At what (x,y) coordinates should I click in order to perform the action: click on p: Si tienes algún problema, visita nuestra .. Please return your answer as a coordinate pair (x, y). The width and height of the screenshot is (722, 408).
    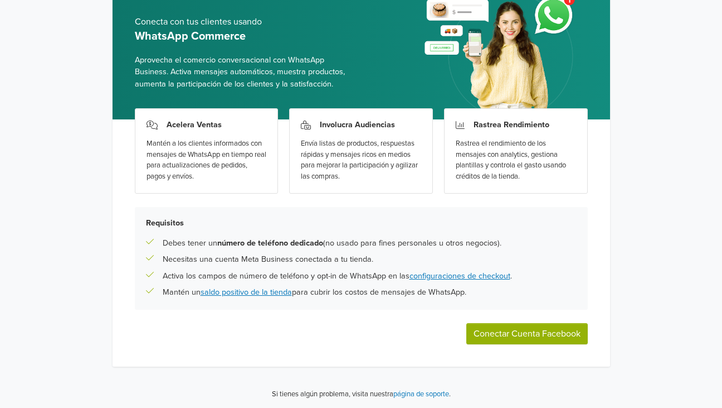
    Looking at the image, I should click on (361, 394).